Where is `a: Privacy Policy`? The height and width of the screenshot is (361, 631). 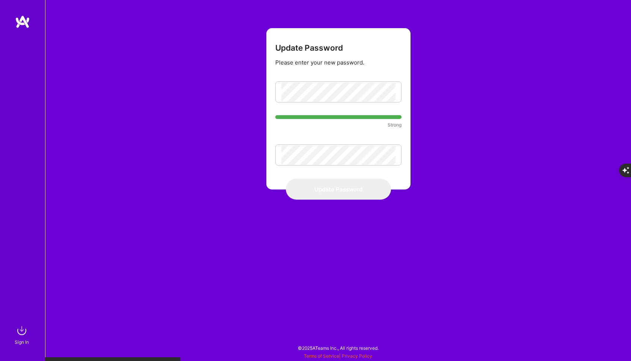
a: Privacy Policy is located at coordinates (357, 356).